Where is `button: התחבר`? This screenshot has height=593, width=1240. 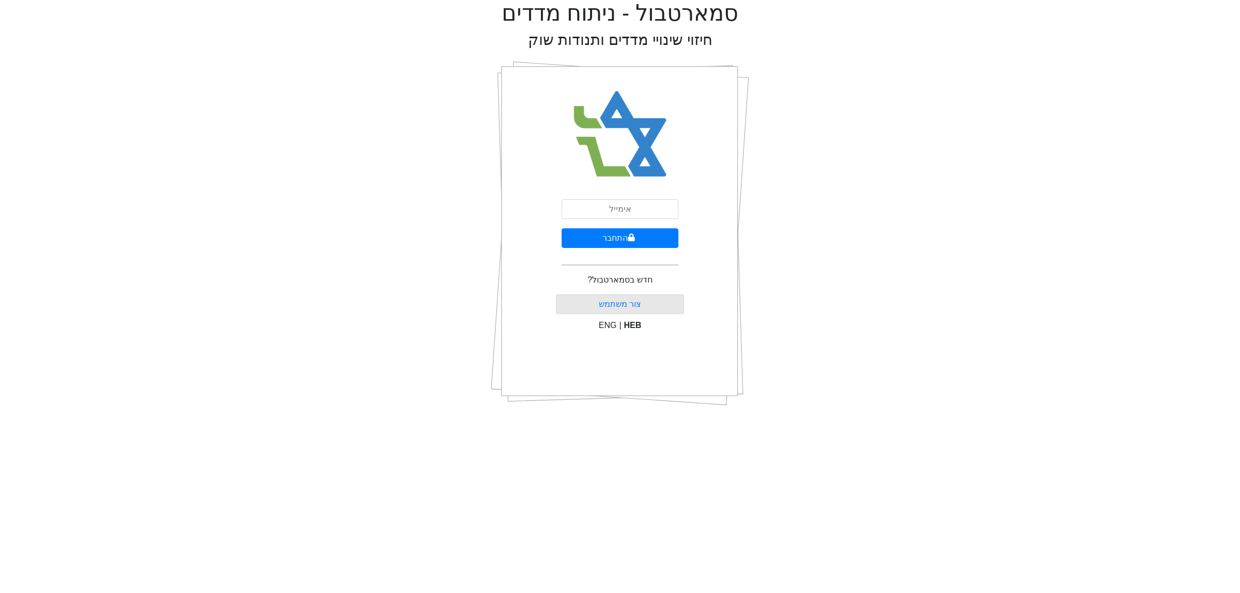 button: התחבר is located at coordinates (620, 238).